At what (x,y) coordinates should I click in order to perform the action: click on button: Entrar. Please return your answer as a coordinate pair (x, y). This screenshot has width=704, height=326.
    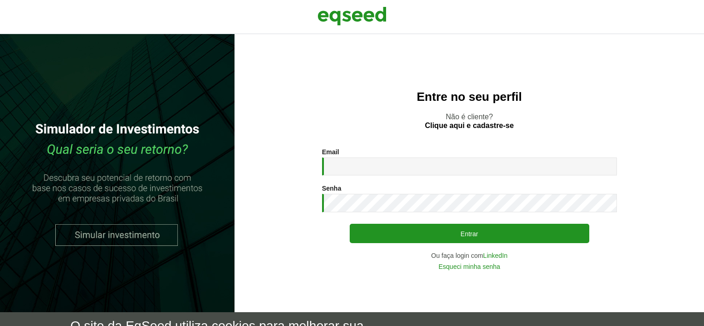
    Looking at the image, I should click on (469, 234).